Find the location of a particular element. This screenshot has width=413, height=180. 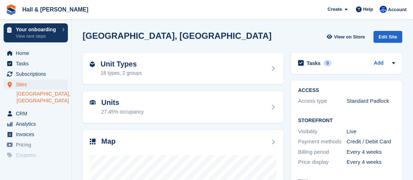

div: Visibility is located at coordinates (322, 131).